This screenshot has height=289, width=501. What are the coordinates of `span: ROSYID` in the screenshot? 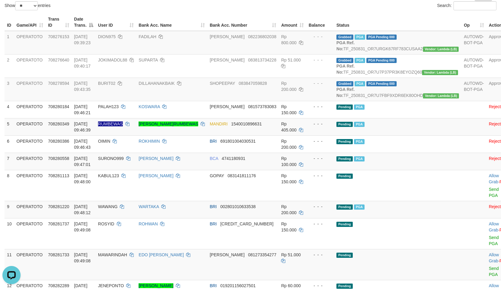 It's located at (106, 224).